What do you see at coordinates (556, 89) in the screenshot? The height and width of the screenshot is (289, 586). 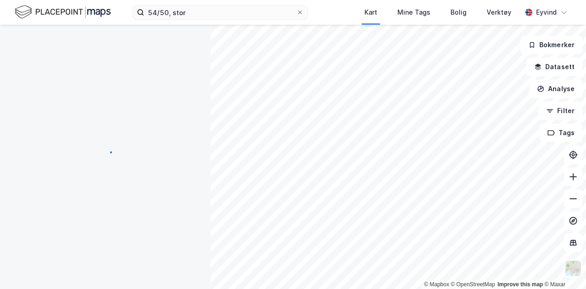 I see `button: Analyse` at bounding box center [556, 89].